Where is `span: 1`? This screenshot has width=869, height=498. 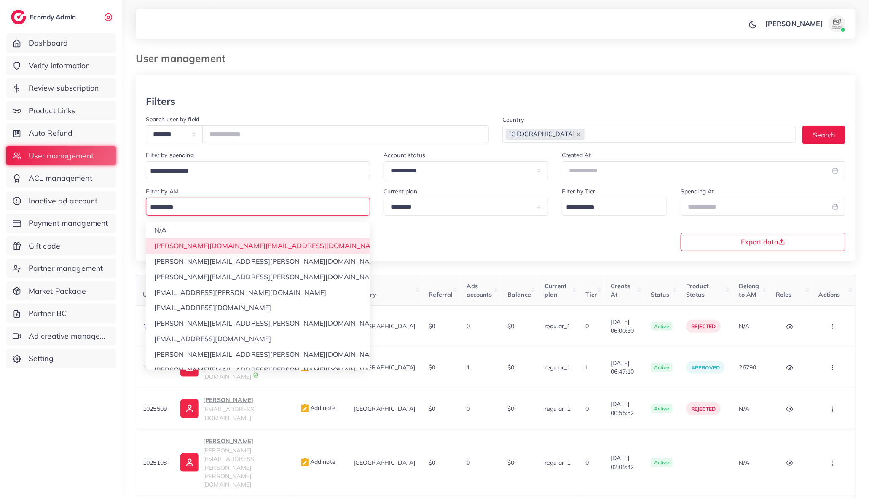
span: 1 is located at coordinates (468, 368).